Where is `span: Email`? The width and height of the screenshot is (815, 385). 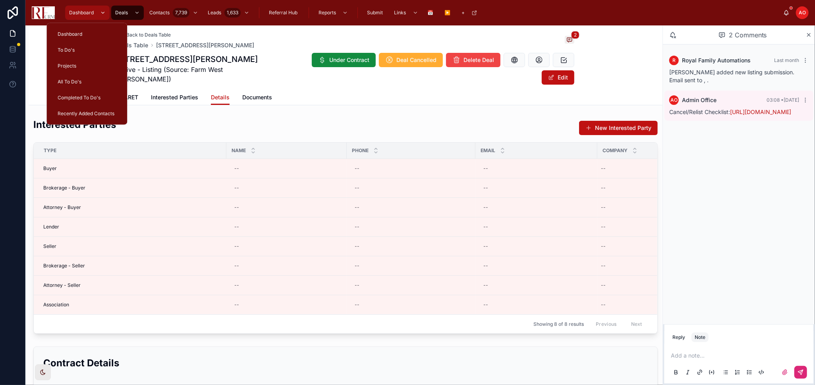 span: Email is located at coordinates (488, 151).